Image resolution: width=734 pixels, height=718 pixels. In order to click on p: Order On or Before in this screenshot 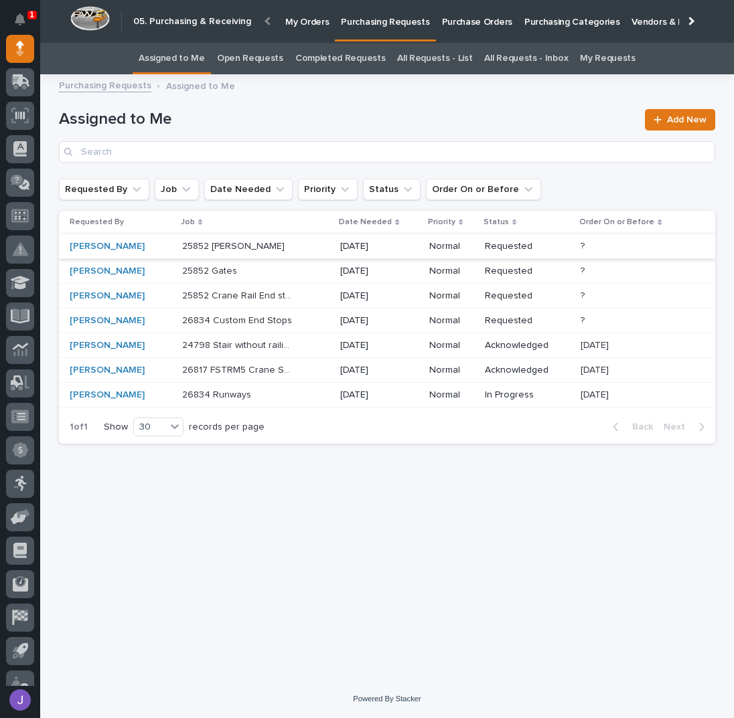, I will do `click(616, 222)`.